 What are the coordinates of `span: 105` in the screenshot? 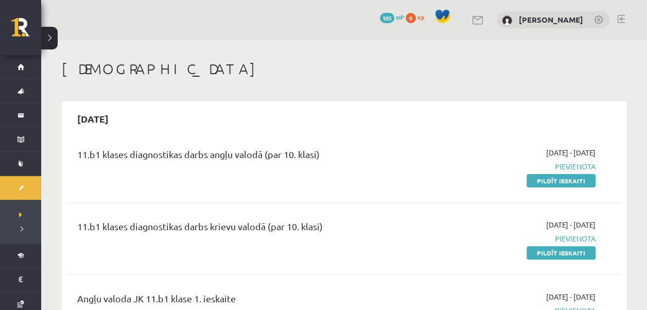 It's located at (387, 18).